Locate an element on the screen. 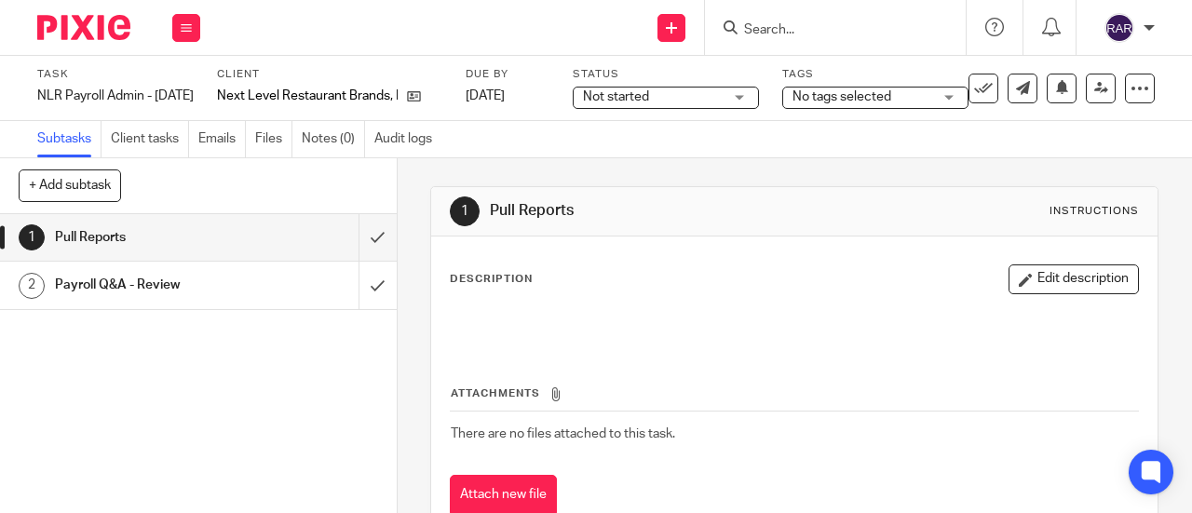 This screenshot has height=513, width=1192. span: No tags selected is located at coordinates (842, 97).